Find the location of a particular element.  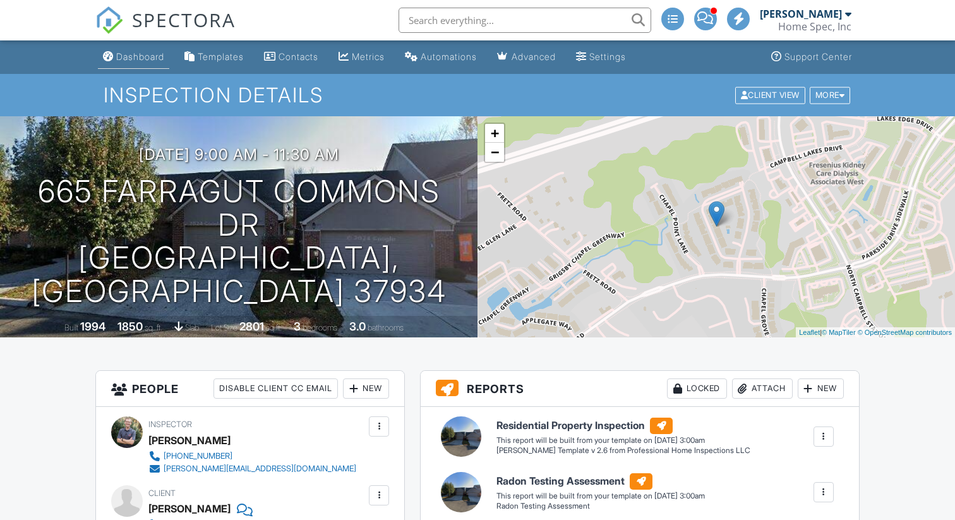

a: Templates is located at coordinates (214, 57).